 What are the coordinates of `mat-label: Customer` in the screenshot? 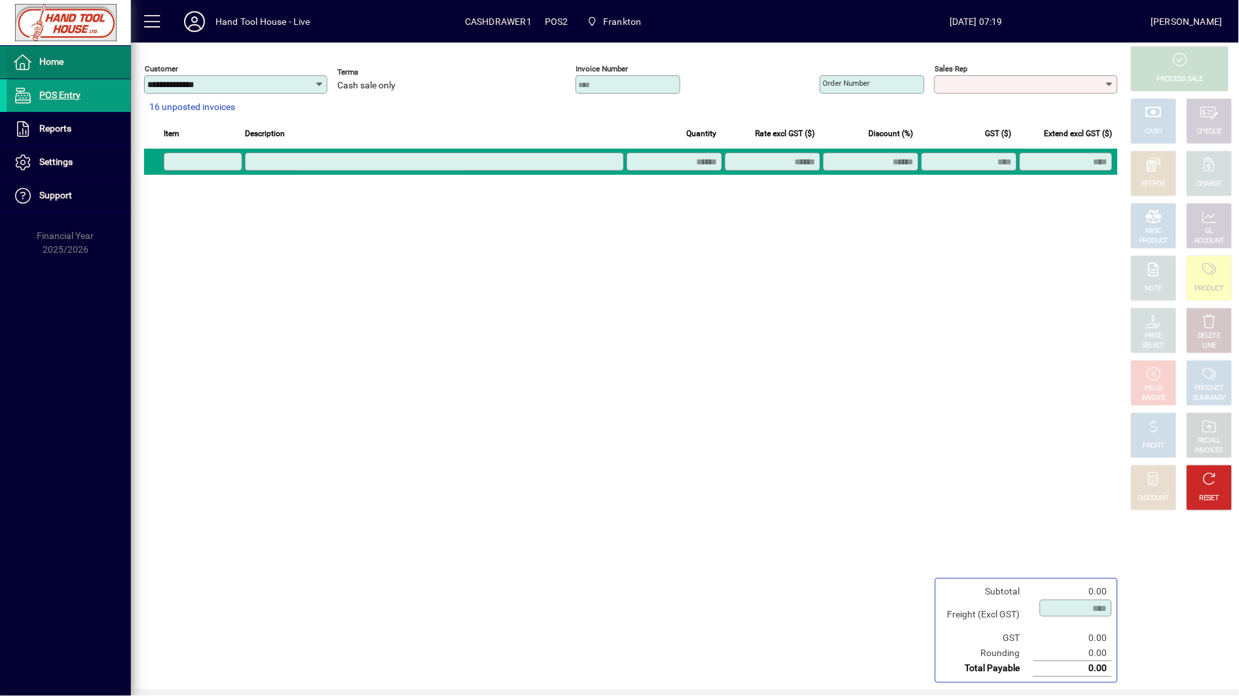 It's located at (161, 69).